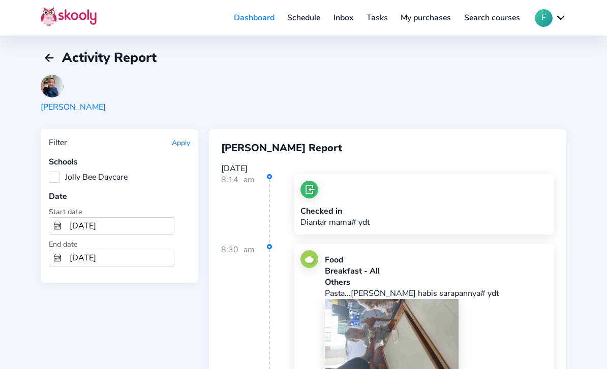 The image size is (607, 369). Describe the element at coordinates (377, 18) in the screenshot. I see `a: Tasks` at that location.